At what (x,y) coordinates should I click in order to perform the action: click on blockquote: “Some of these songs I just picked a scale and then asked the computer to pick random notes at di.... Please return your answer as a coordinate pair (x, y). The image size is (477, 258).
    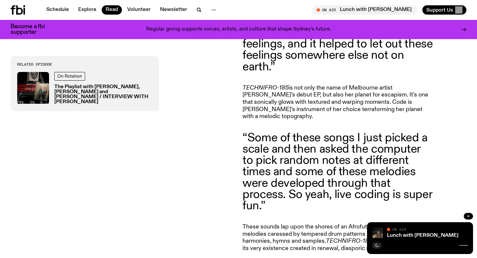
    Looking at the image, I should click on (338, 172).